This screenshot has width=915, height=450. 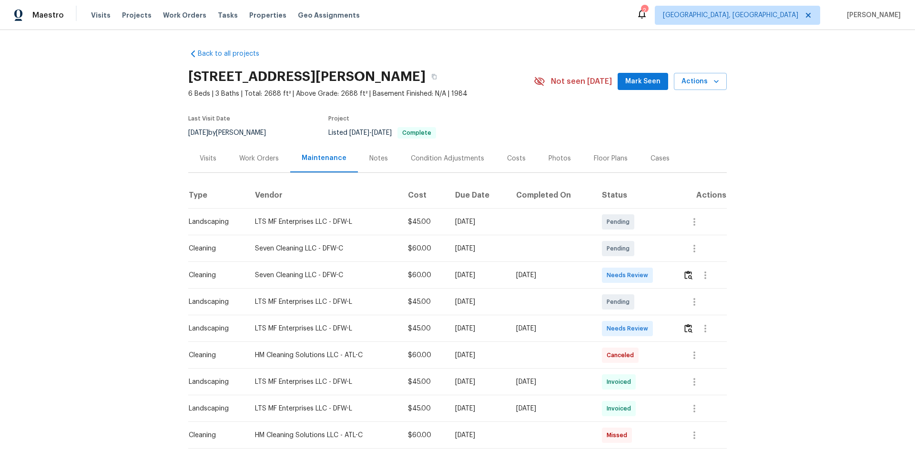 I want to click on span: Listed, so click(x=382, y=133).